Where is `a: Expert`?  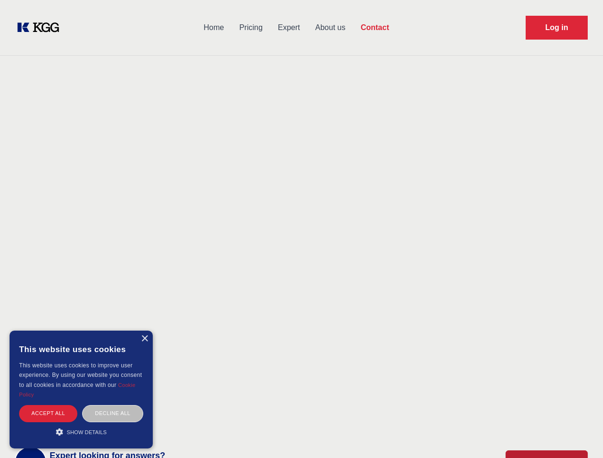 a: Expert is located at coordinates (289, 28).